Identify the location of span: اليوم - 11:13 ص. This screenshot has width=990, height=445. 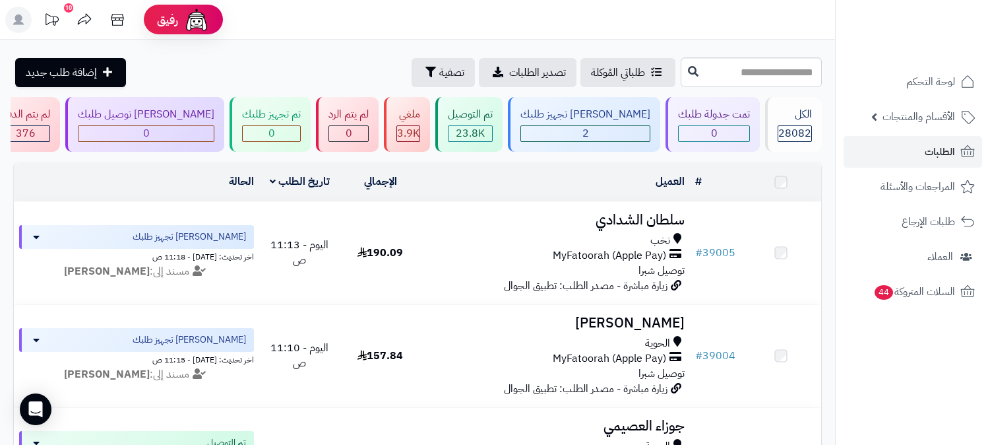
(300, 252).